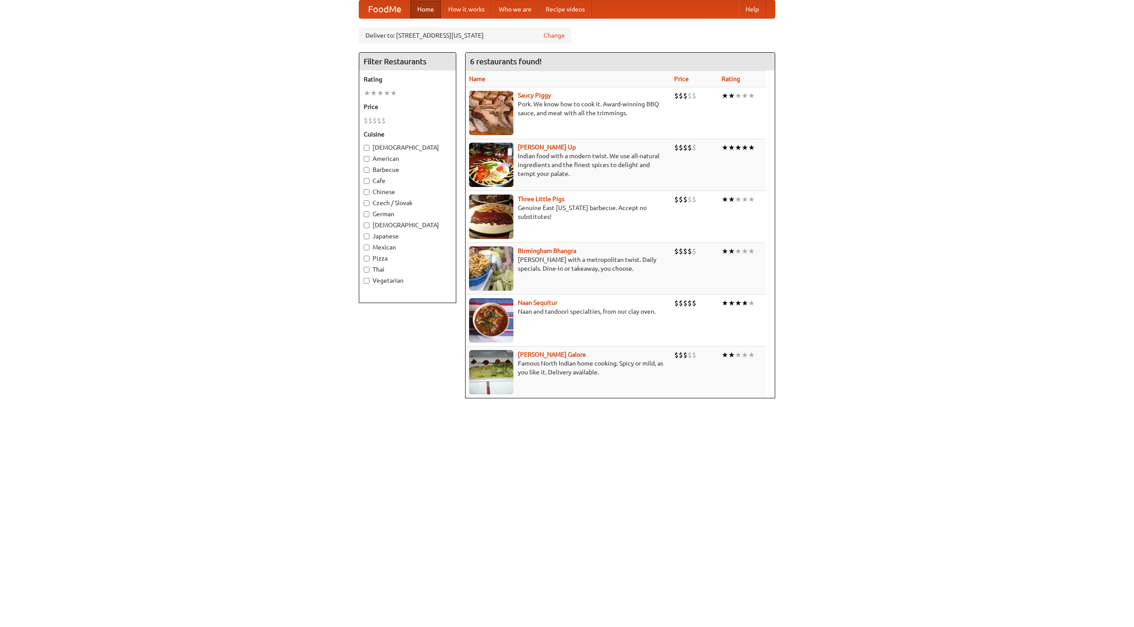  What do you see at coordinates (407, 159) in the screenshot?
I see `label: American` at bounding box center [407, 159].